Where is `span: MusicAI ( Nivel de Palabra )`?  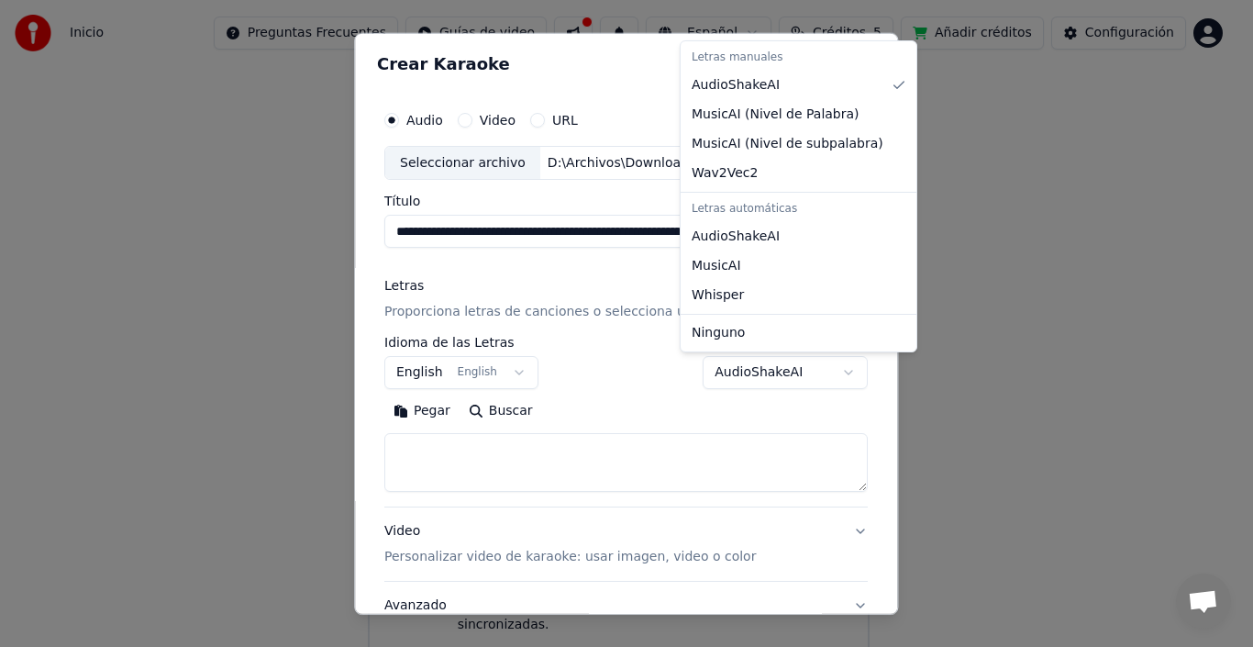
span: MusicAI ( Nivel de Palabra ) is located at coordinates (775, 115).